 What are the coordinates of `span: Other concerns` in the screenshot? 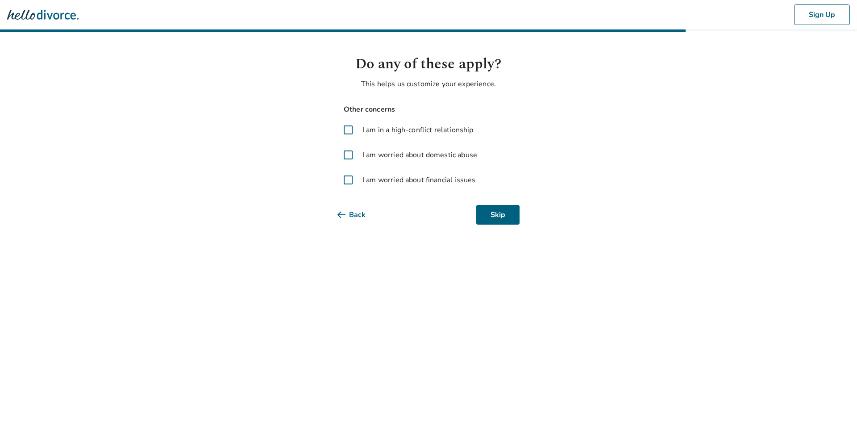 It's located at (429, 109).